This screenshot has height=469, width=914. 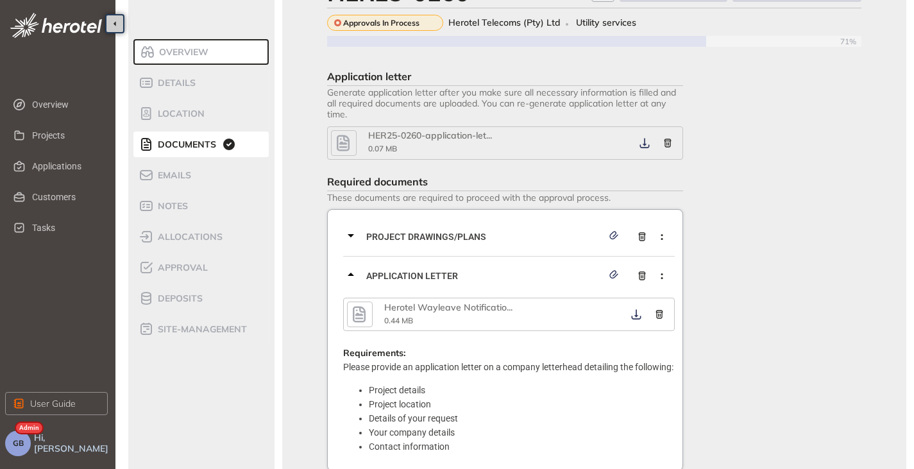 I want to click on span: Herotel Telecoms (Pty) Ltd, so click(x=504, y=22).